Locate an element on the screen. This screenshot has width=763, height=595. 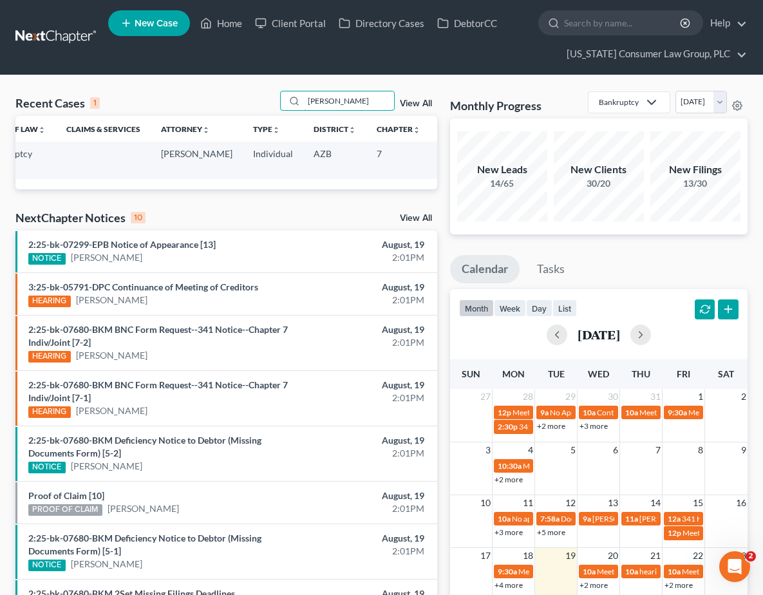
span: 28 is located at coordinates (528, 397).